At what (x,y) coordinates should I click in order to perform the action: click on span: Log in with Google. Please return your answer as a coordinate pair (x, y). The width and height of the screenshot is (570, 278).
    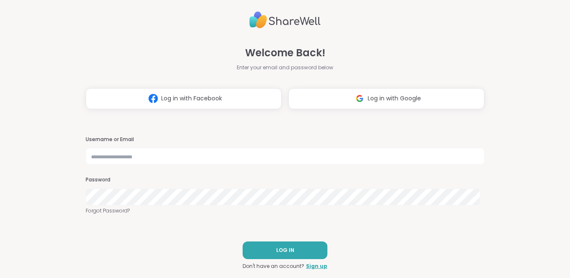
    Looking at the image, I should click on (394, 98).